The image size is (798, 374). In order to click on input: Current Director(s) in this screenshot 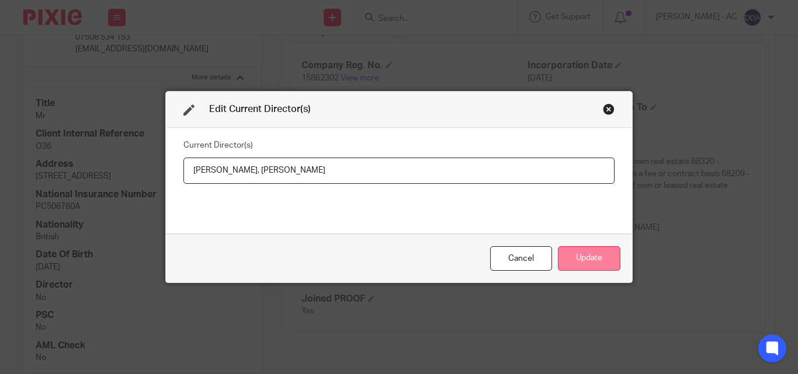, I will do `click(399, 171)`.